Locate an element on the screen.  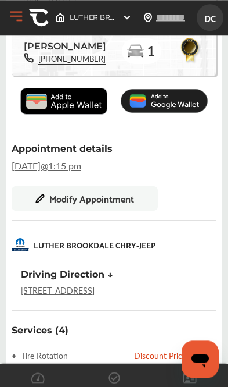
span: 1:15 pm is located at coordinates (65, 165).